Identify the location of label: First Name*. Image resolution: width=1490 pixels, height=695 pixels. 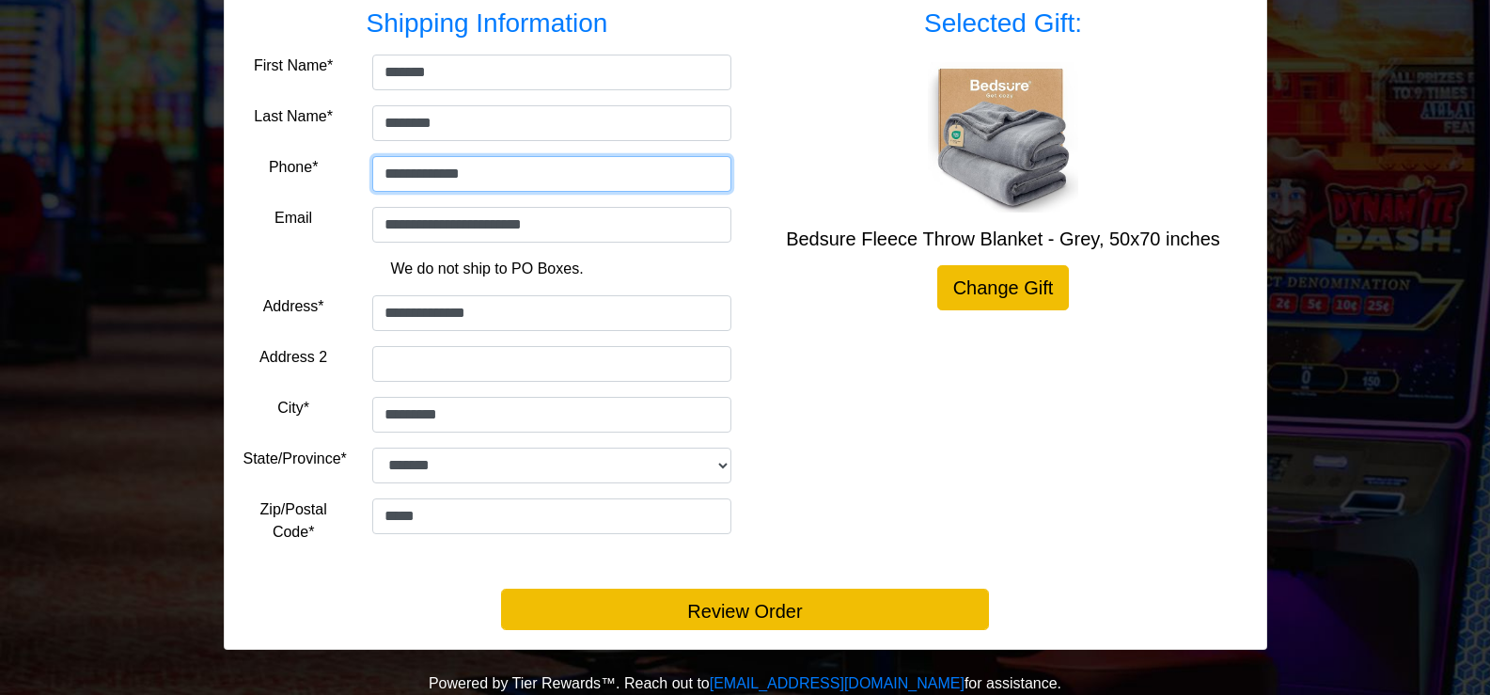
(293, 66).